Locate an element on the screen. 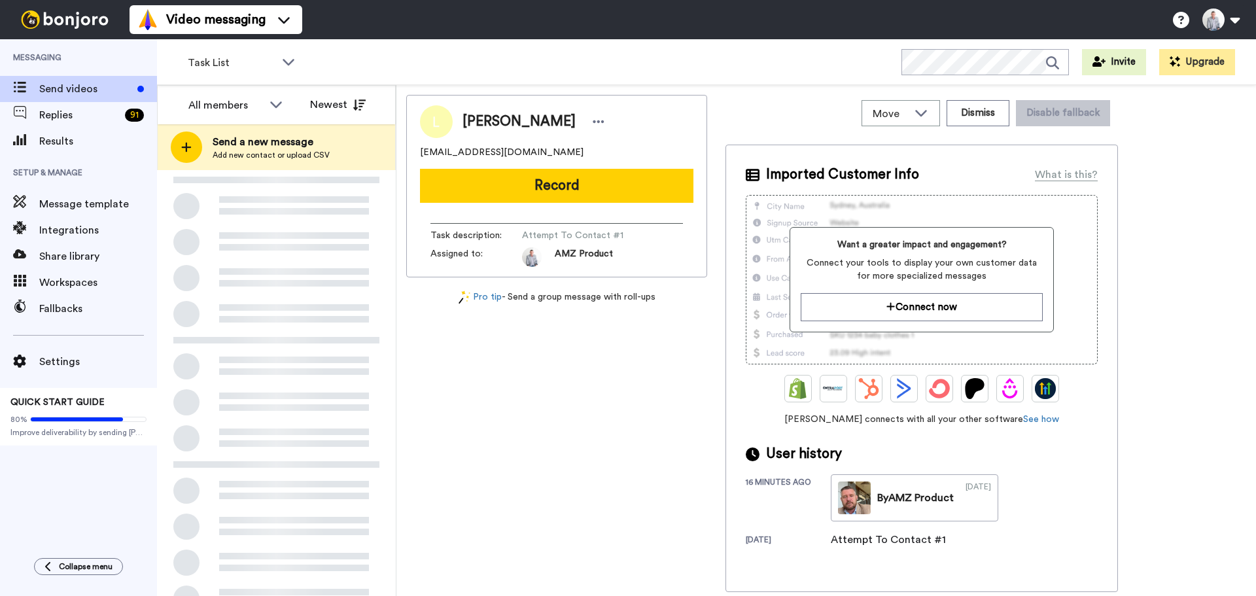  span: Attempt To Contact #1 is located at coordinates (584, 236).